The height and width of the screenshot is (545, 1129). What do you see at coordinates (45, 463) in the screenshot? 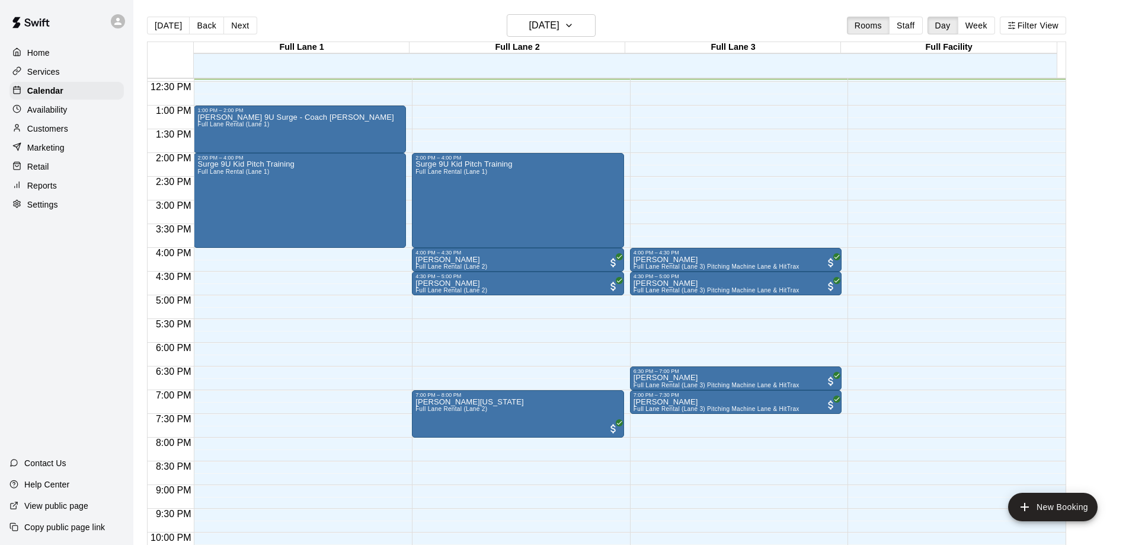
I see `p: Contact Us` at bounding box center [45, 463].